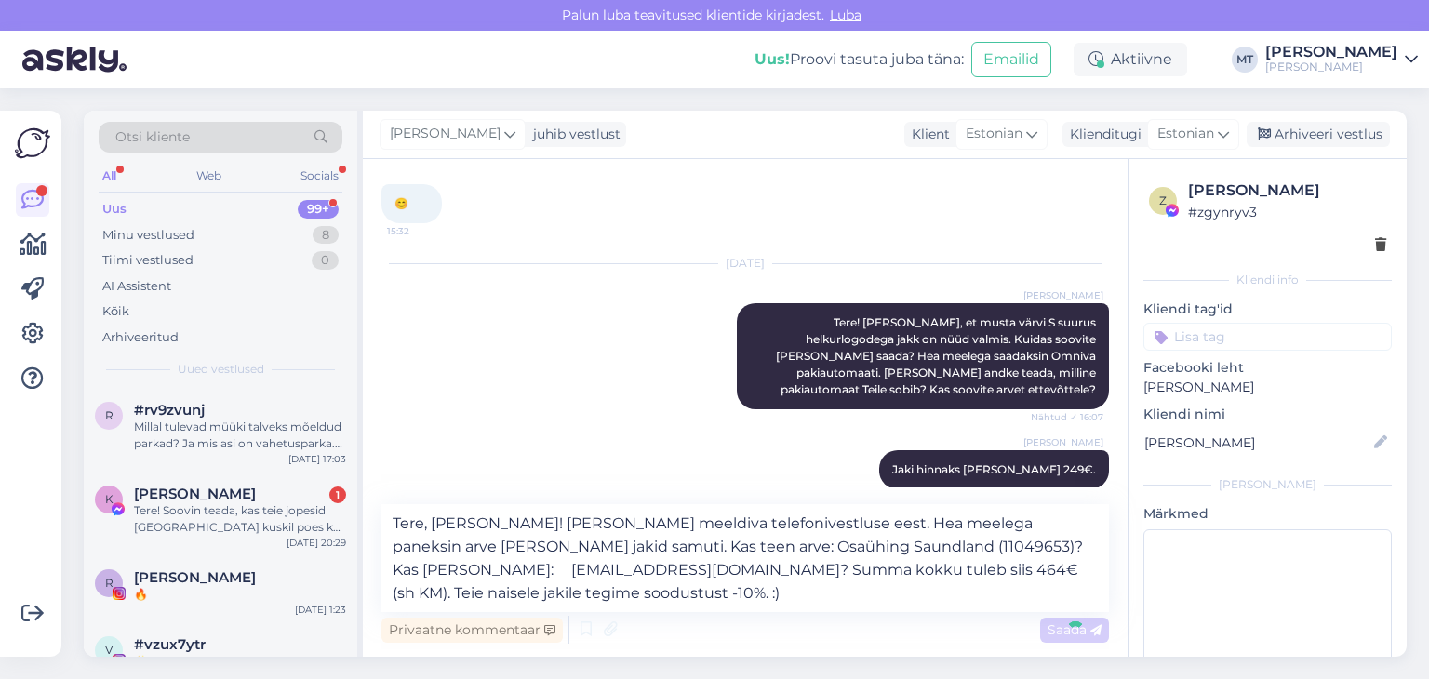 The height and width of the screenshot is (679, 1429). Describe the element at coordinates (114, 209) in the screenshot. I see `div: Uus` at that location.